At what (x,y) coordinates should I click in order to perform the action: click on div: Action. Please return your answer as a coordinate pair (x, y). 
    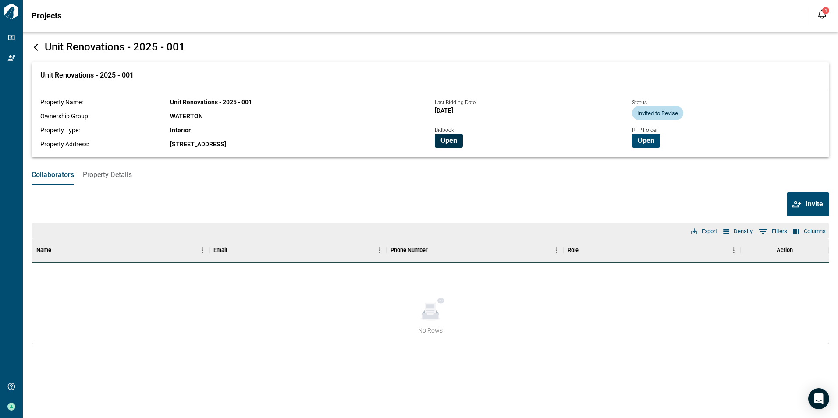
    Looking at the image, I should click on (785, 250).